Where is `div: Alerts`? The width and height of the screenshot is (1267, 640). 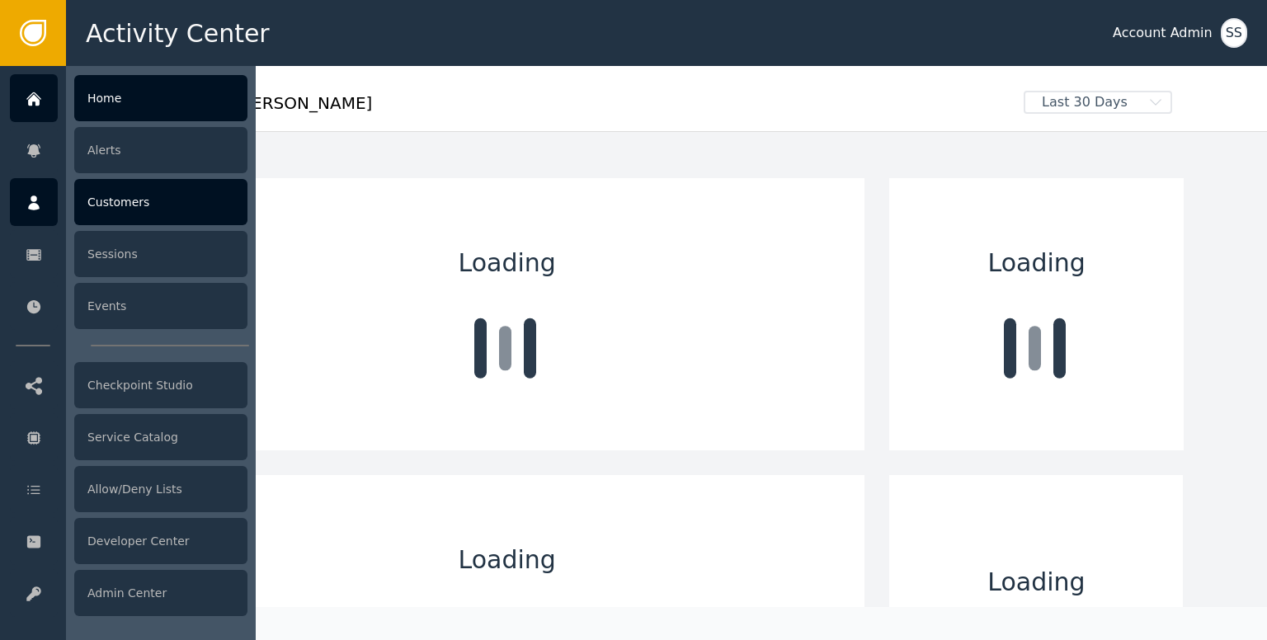
div: Alerts is located at coordinates (161, 150).